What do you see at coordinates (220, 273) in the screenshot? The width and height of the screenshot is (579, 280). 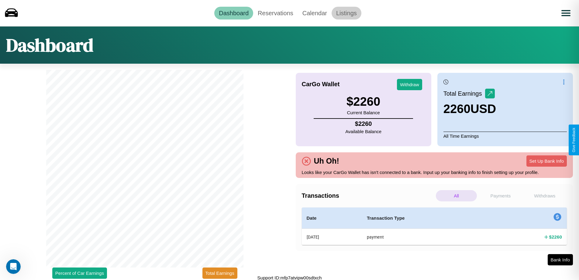 I see `button: Total Earnings` at bounding box center [220, 273].